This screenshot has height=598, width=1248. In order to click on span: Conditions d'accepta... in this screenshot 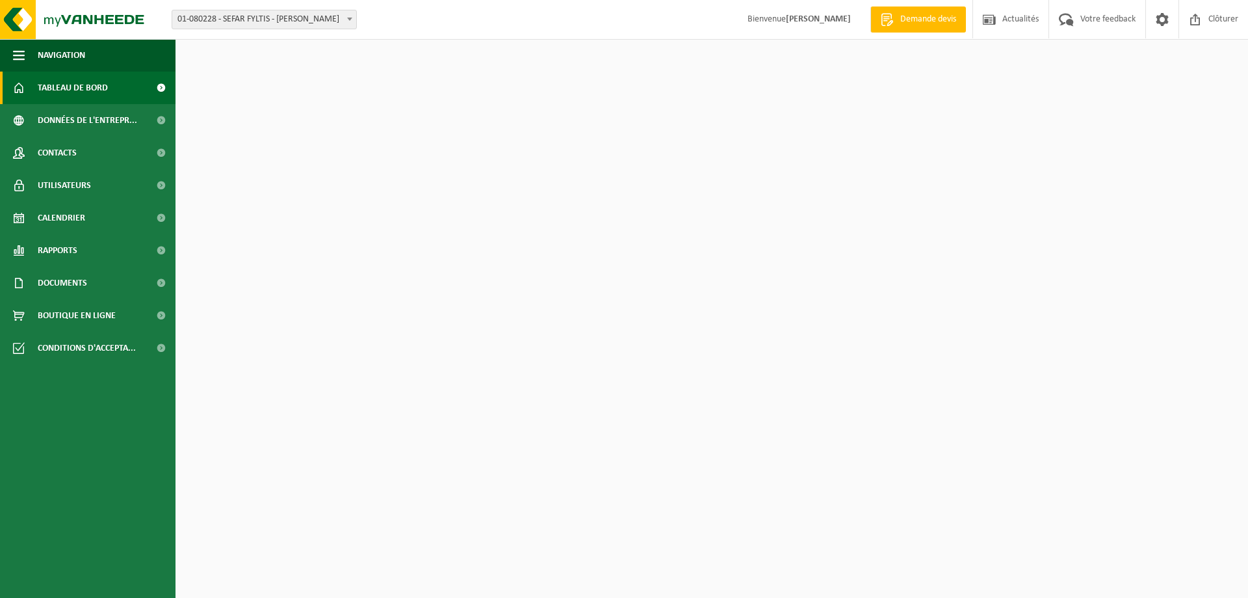, I will do `click(86, 348)`.